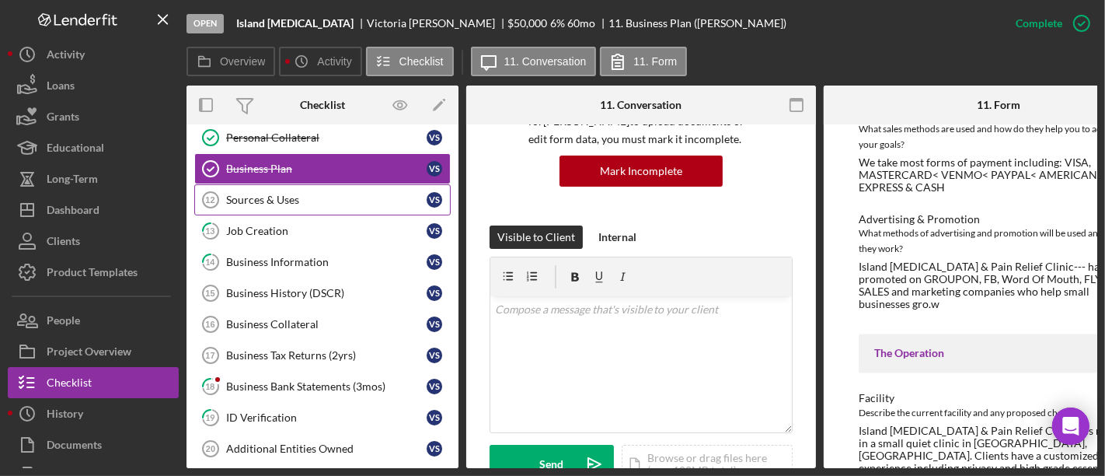 The height and width of the screenshot is (476, 1105). I want to click on a: Long-Term, so click(93, 179).